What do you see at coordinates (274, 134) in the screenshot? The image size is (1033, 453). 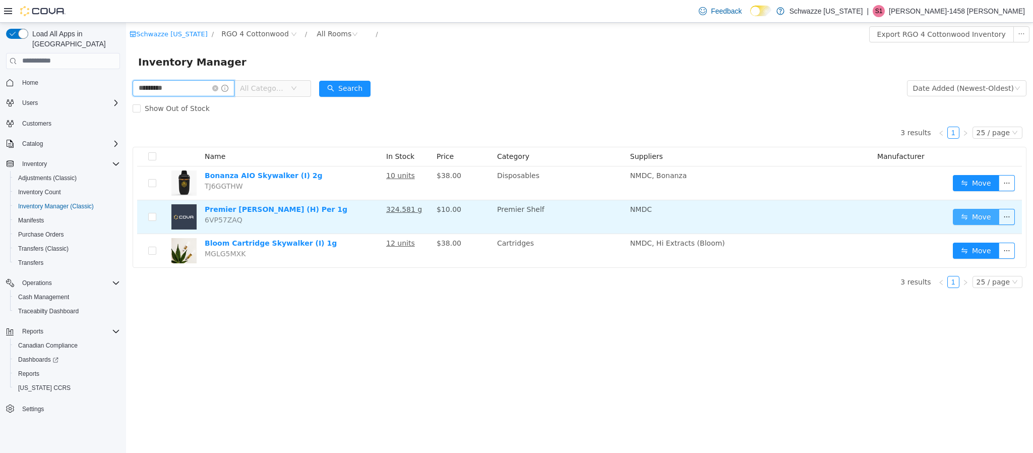 I see `span: In Stock` at bounding box center [274, 134].